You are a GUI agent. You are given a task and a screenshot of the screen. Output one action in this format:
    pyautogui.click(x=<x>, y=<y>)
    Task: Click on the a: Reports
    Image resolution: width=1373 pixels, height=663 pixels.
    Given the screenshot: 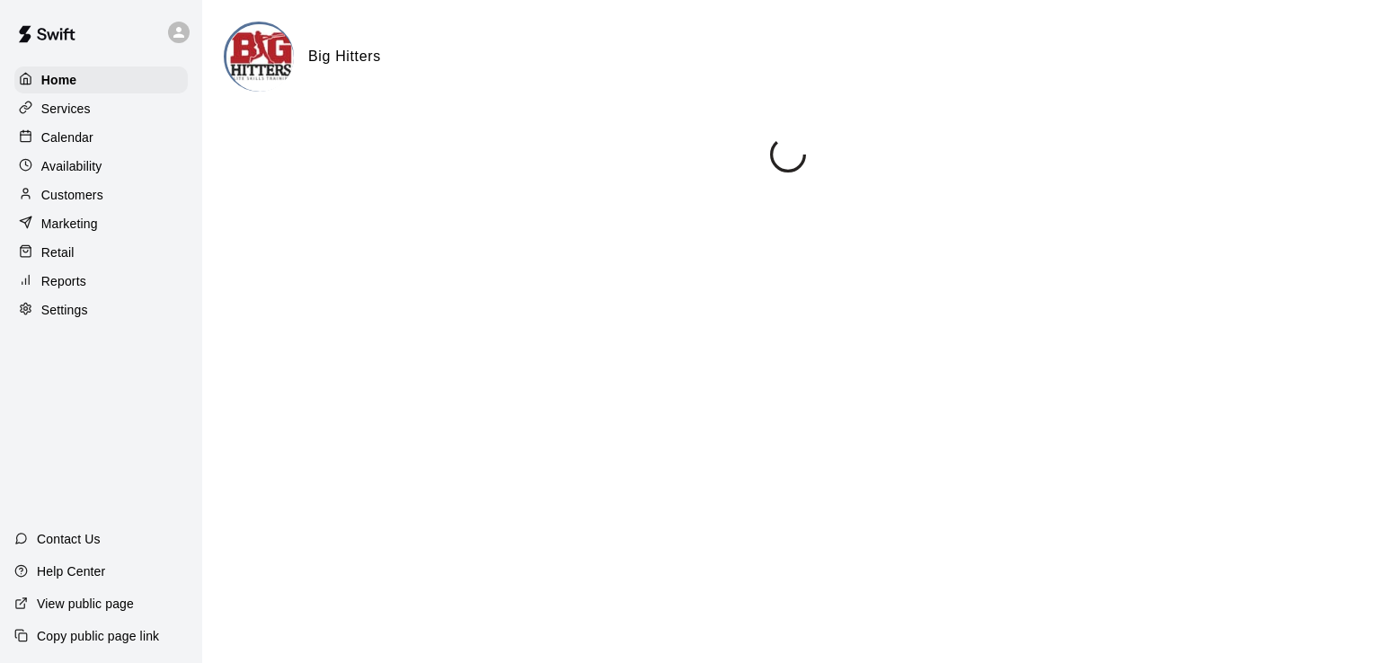 What is the action you would take?
    pyautogui.click(x=101, y=281)
    